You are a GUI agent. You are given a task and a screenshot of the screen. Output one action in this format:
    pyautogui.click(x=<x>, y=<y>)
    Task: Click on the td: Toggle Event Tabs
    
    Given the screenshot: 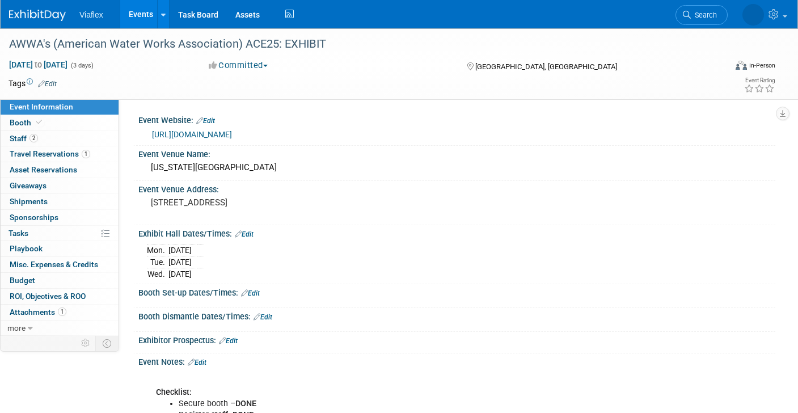 What is the action you would take?
    pyautogui.click(x=107, y=343)
    